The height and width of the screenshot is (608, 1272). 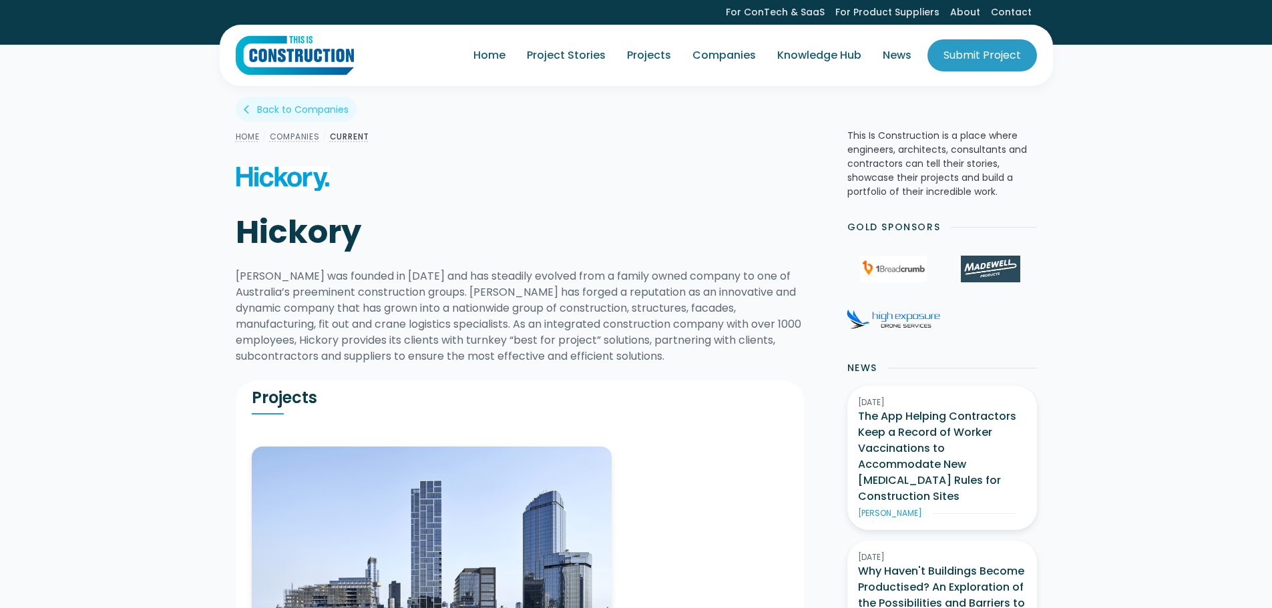 What do you see at coordinates (566, 55) in the screenshot?
I see `a: Project Stories` at bounding box center [566, 55].